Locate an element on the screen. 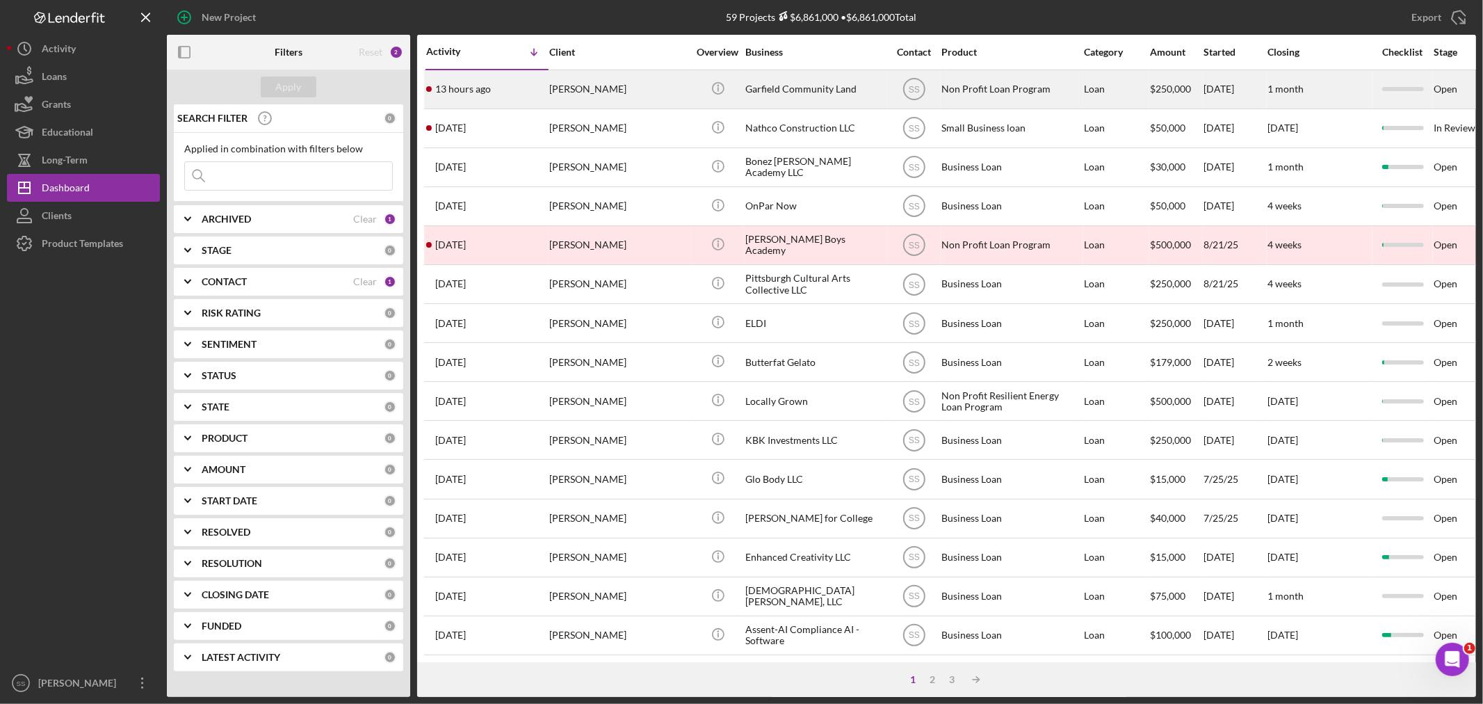 The width and height of the screenshot is (1483, 704). a: Educational is located at coordinates (83, 132).